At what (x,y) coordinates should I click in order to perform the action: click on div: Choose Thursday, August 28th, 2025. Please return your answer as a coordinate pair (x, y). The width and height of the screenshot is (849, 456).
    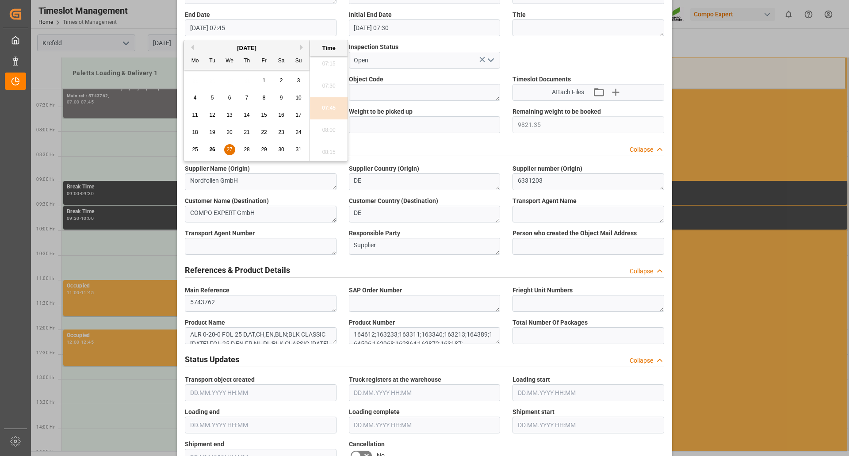
    Looking at the image, I should click on (247, 149).